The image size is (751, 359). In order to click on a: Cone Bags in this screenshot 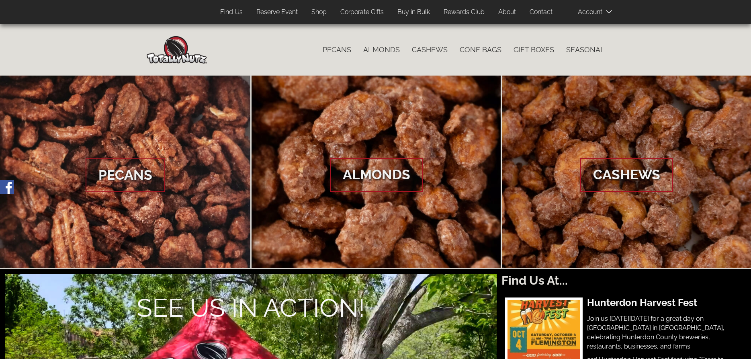, I will do `click(481, 50)`.